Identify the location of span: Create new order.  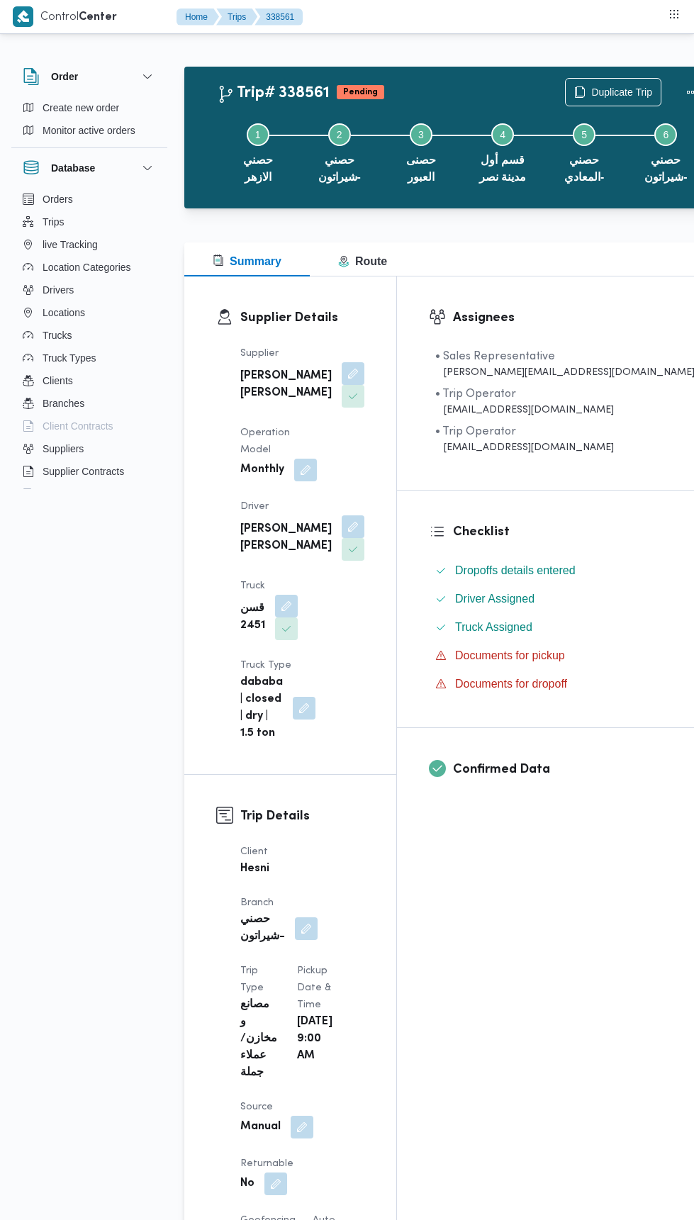
(81, 108).